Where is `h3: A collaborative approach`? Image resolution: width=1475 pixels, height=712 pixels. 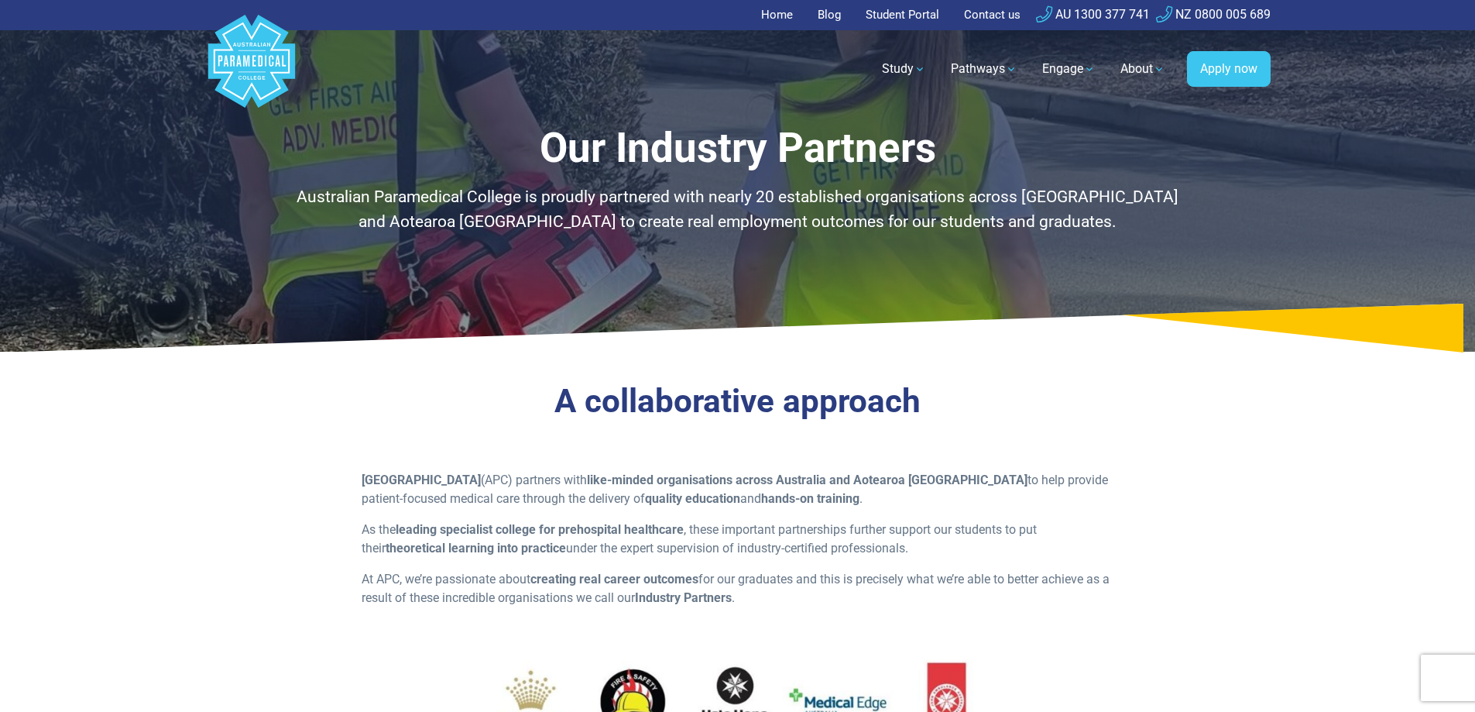 h3: A collaborative approach is located at coordinates (738, 401).